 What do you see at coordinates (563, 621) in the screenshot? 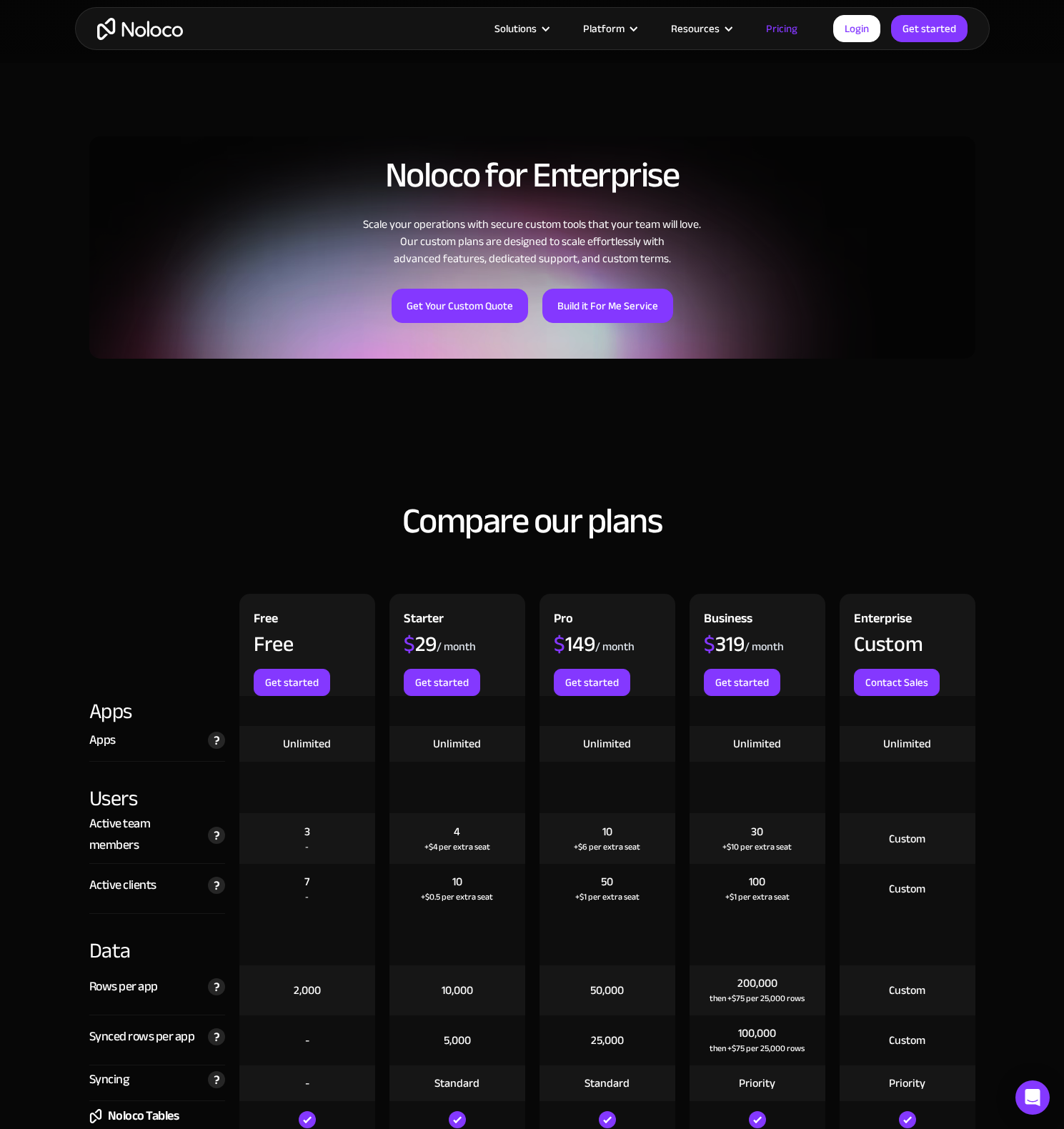
I see `div: Pro` at bounding box center [563, 621].